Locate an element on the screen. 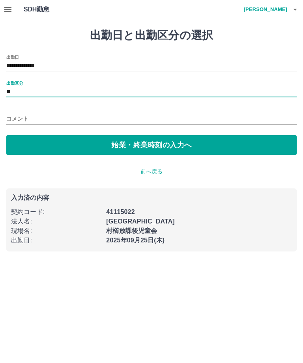  b: 41115022 is located at coordinates (120, 212).